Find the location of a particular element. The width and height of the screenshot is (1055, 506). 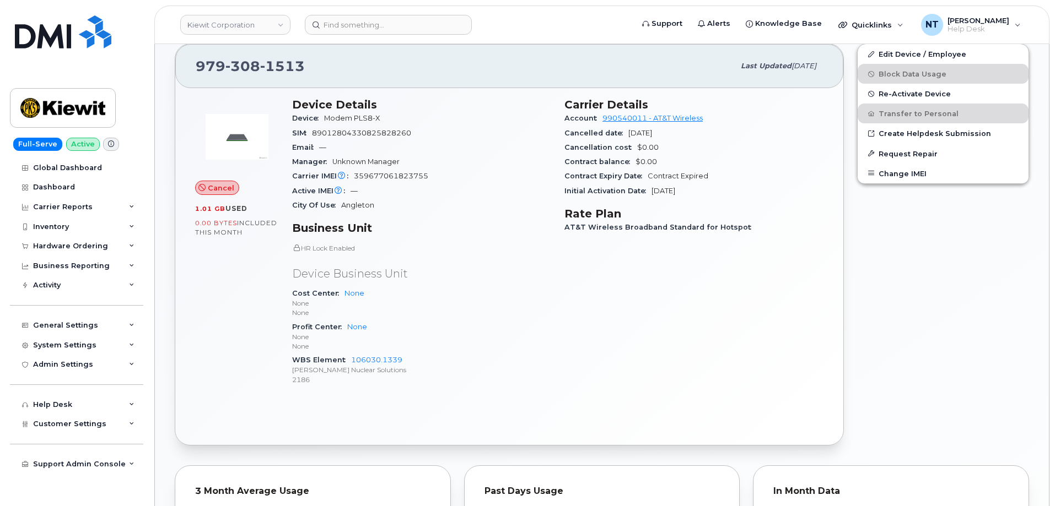

div: Past Days Usage is located at coordinates (602, 491).